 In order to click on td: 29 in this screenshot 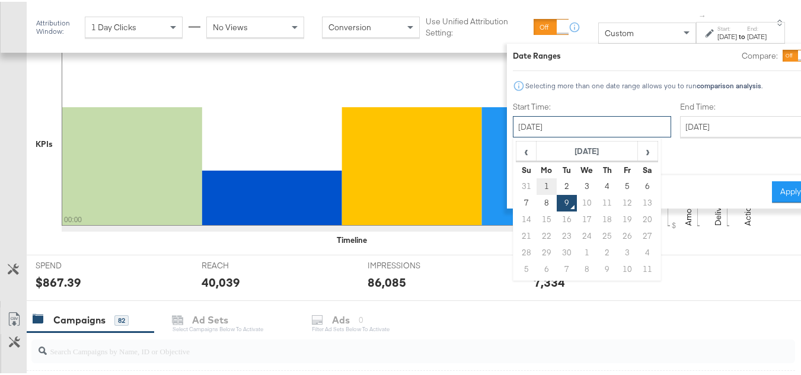, I will do `click(547, 251)`.